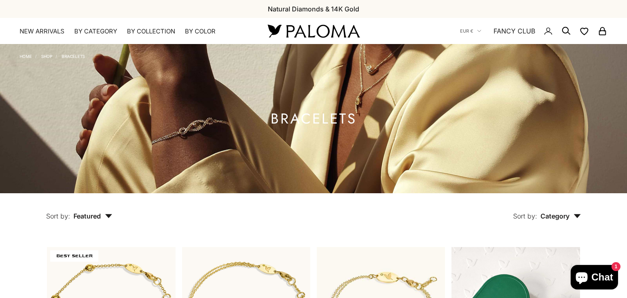 The width and height of the screenshot is (627, 298). I want to click on button: Sort by: Featured, so click(79, 211).